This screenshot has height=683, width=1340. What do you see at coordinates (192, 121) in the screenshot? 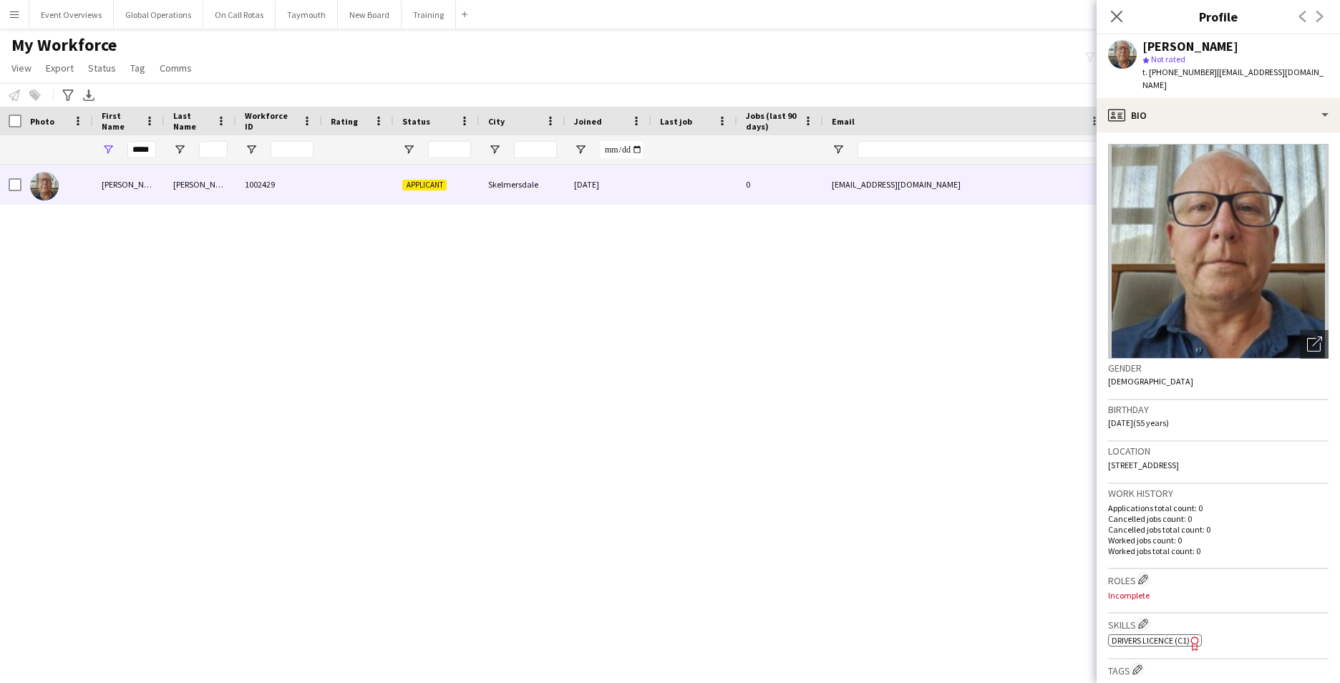
I see `span: Last Name` at bounding box center [192, 121].